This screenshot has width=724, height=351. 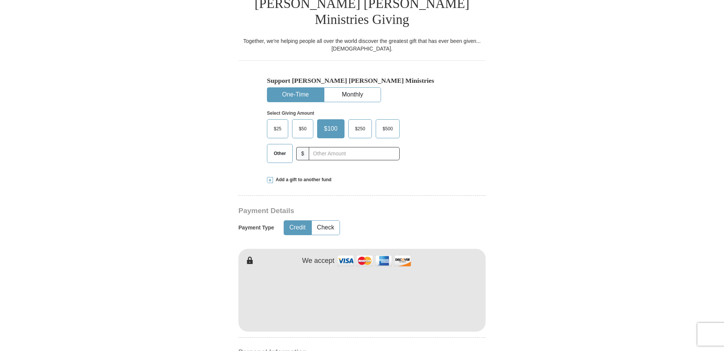 What do you see at coordinates (303, 129) in the screenshot?
I see `span: $50` at bounding box center [303, 129].